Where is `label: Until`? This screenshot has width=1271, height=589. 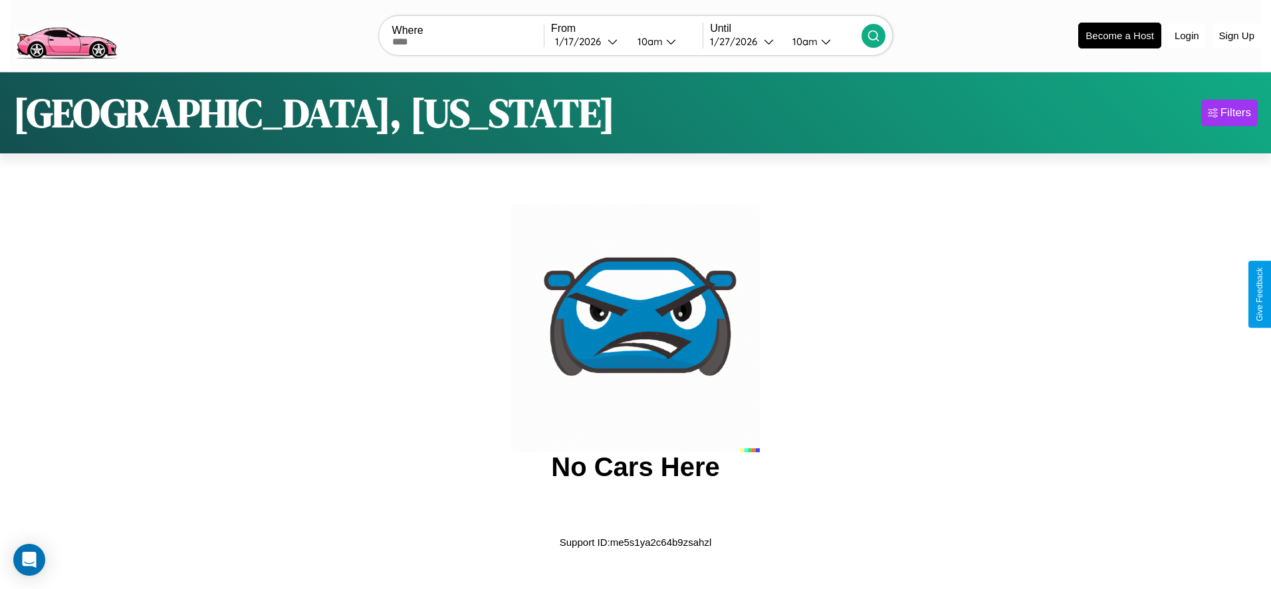
label: Until is located at coordinates (785, 29).